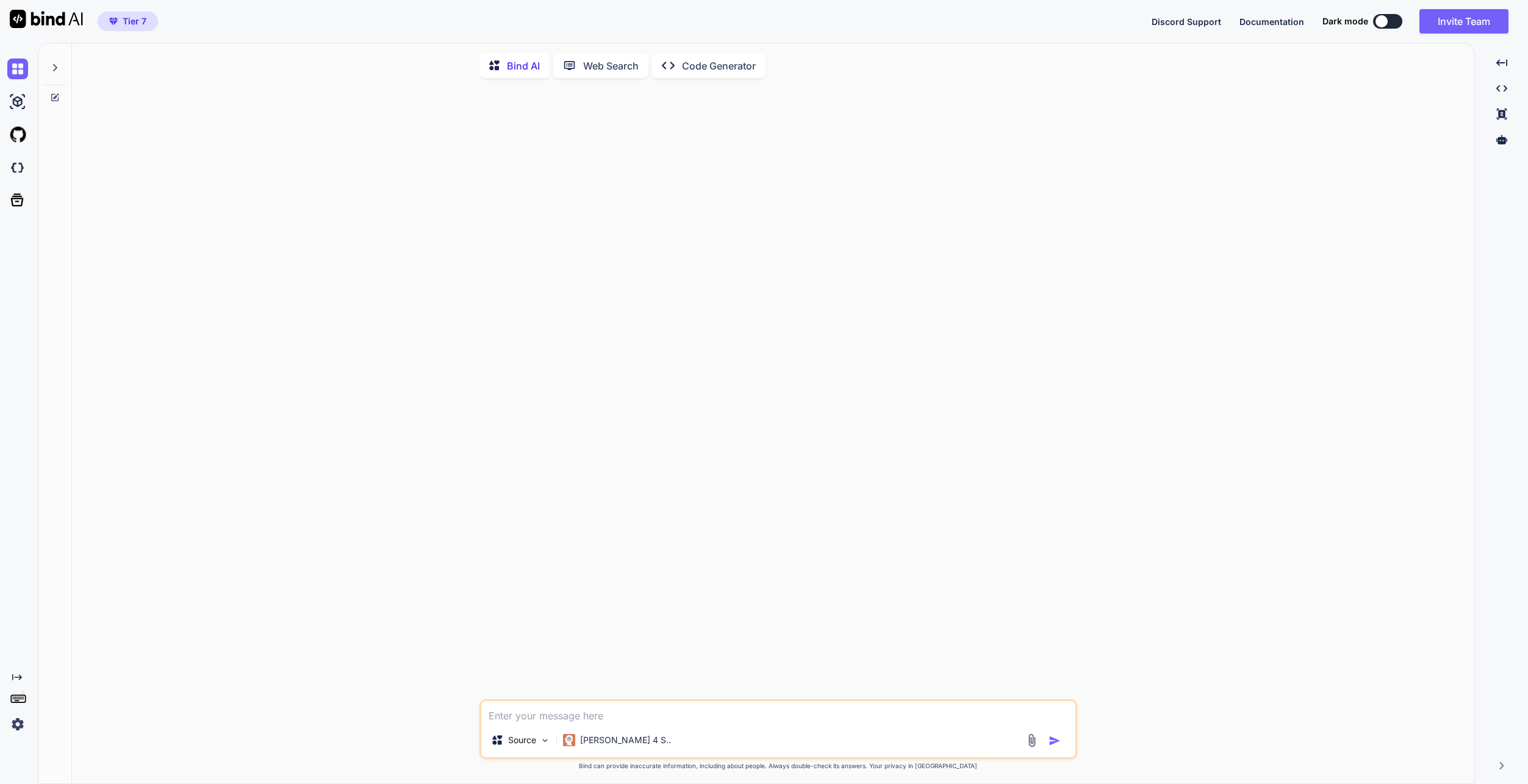 The image size is (1528, 784). I want to click on img: chat, so click(18, 69).